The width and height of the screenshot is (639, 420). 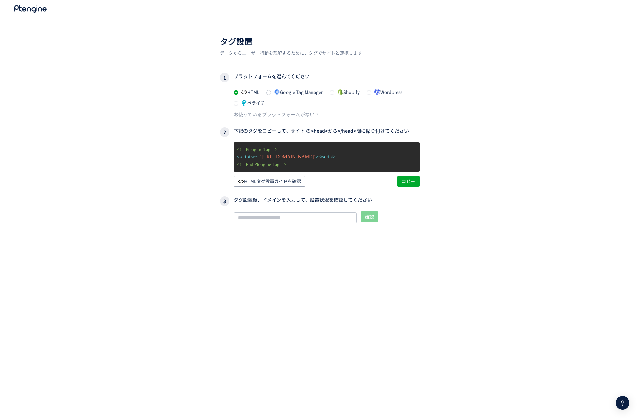 I want to click on span: コピー, so click(x=408, y=181).